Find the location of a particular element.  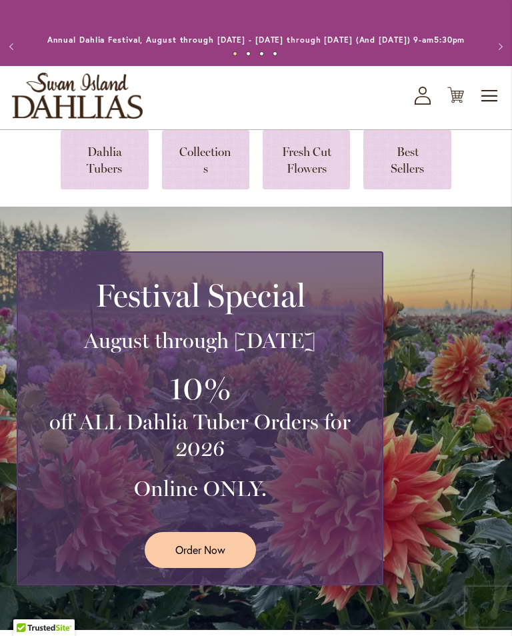

h3: Online ONLY. is located at coordinates (200, 489).